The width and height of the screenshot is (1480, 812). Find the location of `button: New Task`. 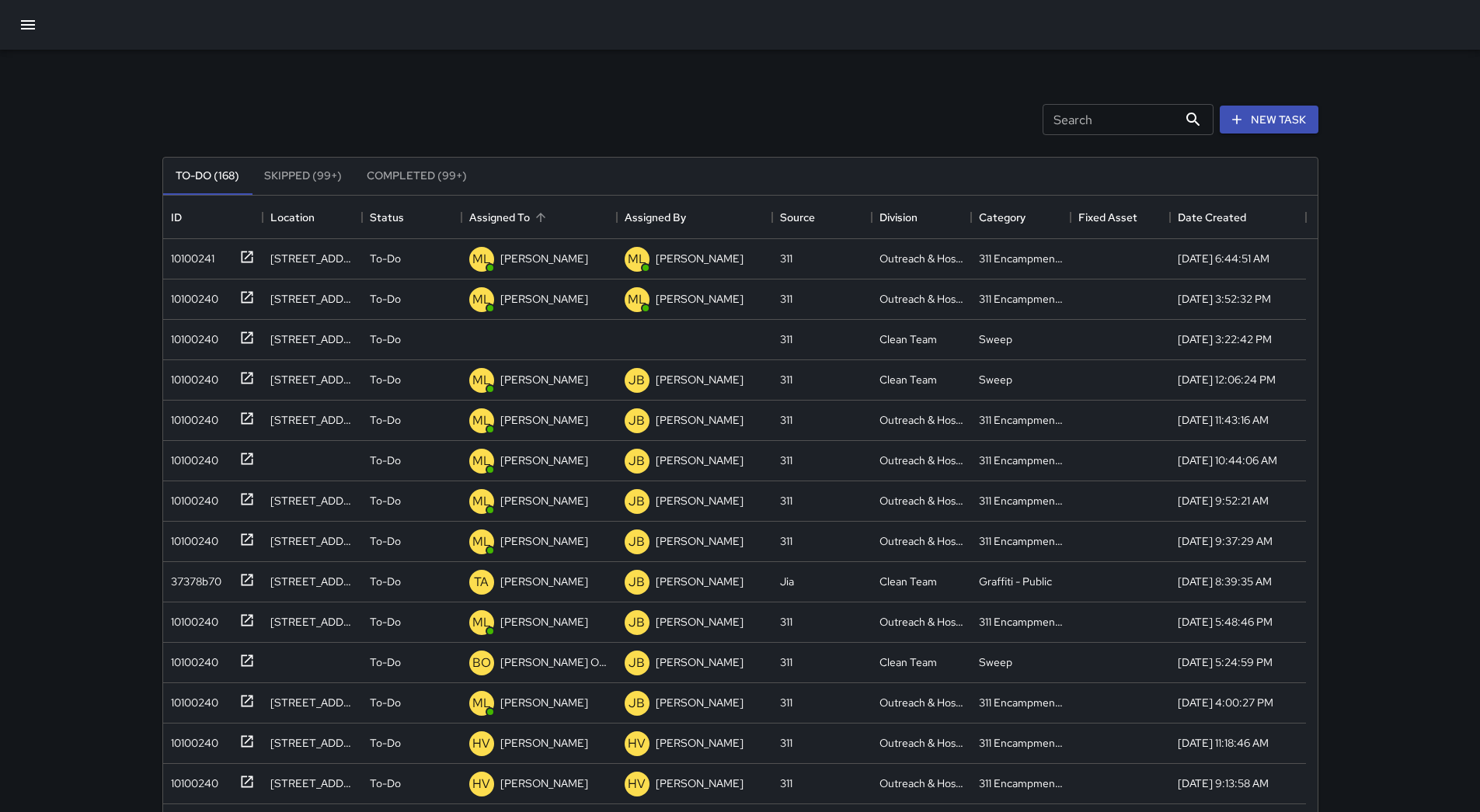

button: New Task is located at coordinates (1269, 120).